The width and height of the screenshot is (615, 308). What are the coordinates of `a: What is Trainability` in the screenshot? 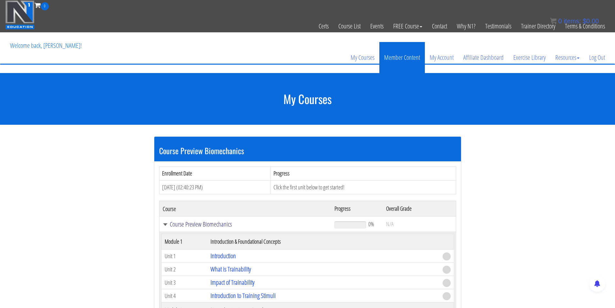 It's located at (231, 269).